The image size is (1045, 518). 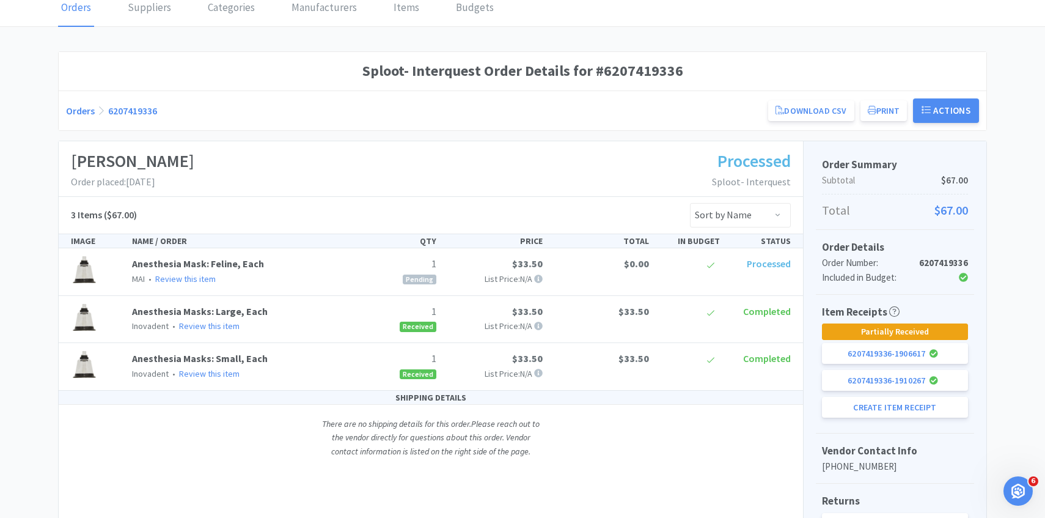 I want to click on h5: Order Details, so click(x=895, y=247).